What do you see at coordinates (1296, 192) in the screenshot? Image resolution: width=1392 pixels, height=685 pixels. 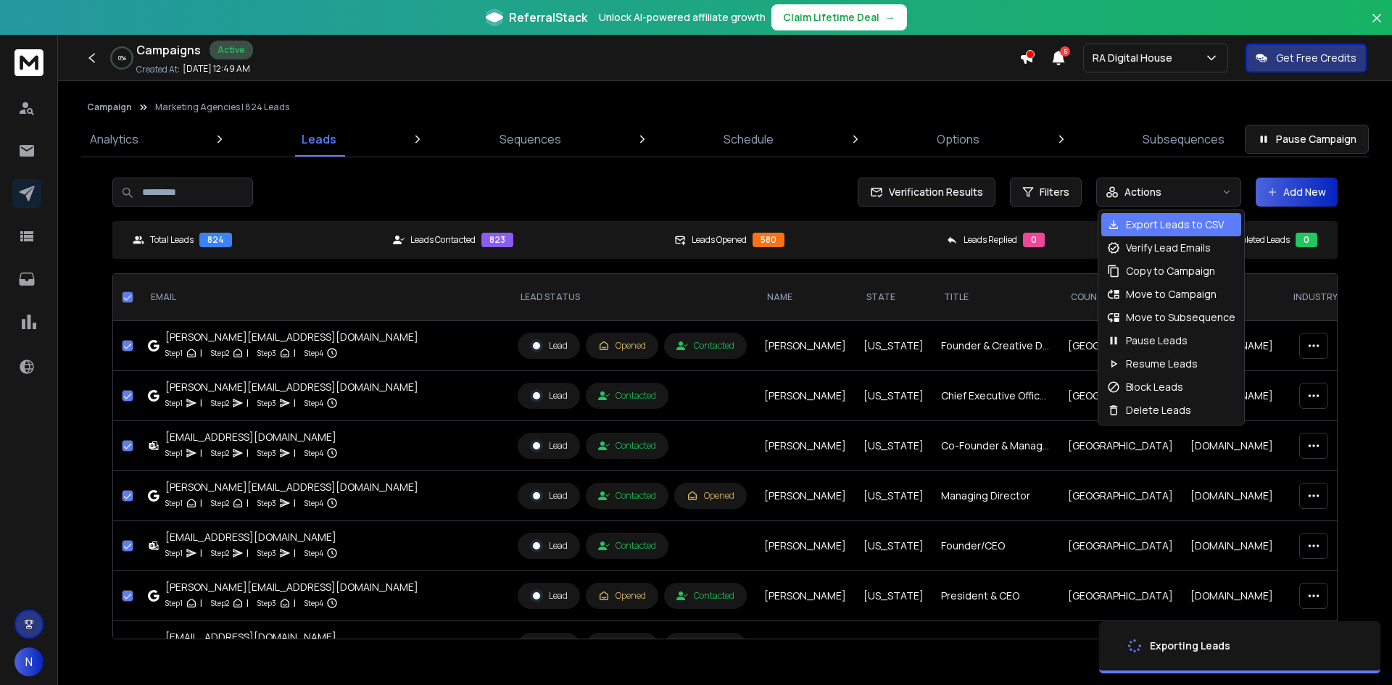 I see `button: Add New` at bounding box center [1296, 192].